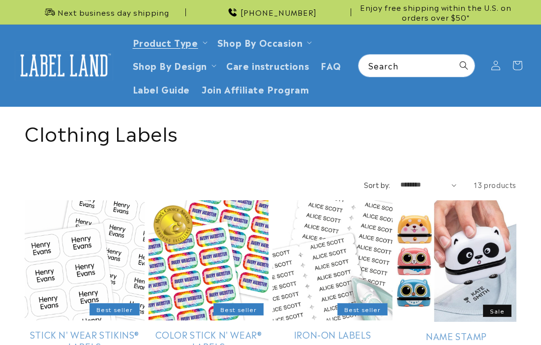 Image resolution: width=541 pixels, height=345 pixels. Describe the element at coordinates (260, 42) in the screenshot. I see `span: Shop By Occasion` at that location.